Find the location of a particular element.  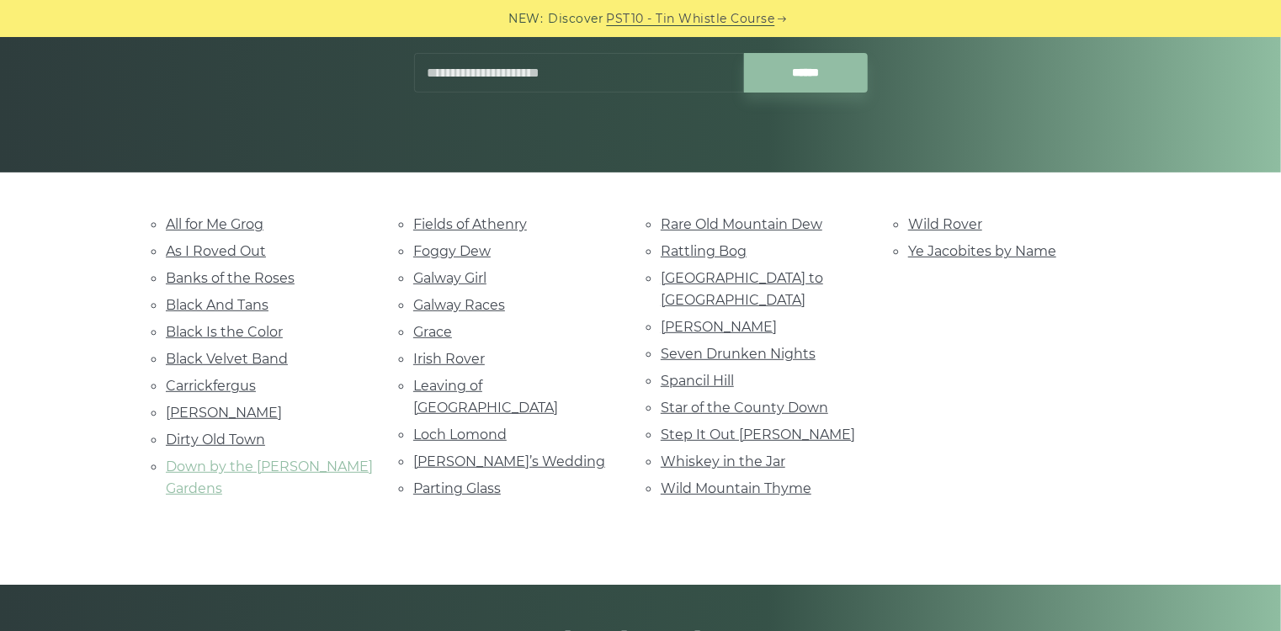

a: Galway Girl is located at coordinates (449, 278).